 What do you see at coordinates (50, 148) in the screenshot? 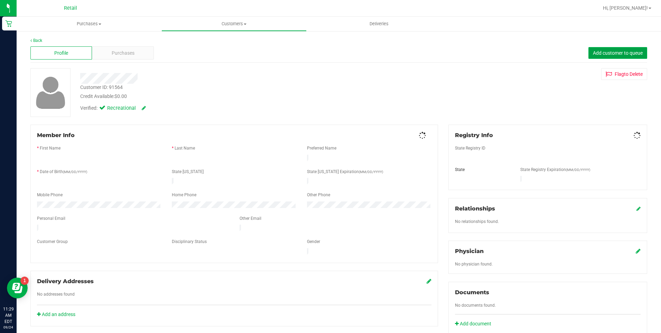
I see `label: First Name` at bounding box center [50, 148].